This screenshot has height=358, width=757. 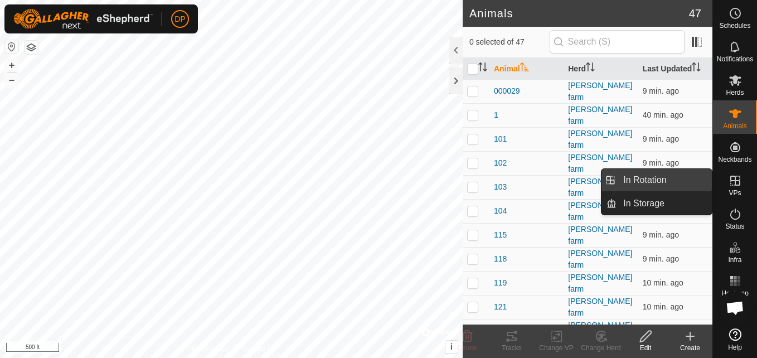 I want to click on button: Map Layers, so click(x=31, y=47).